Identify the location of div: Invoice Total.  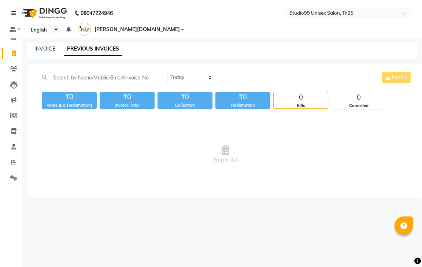
(127, 105).